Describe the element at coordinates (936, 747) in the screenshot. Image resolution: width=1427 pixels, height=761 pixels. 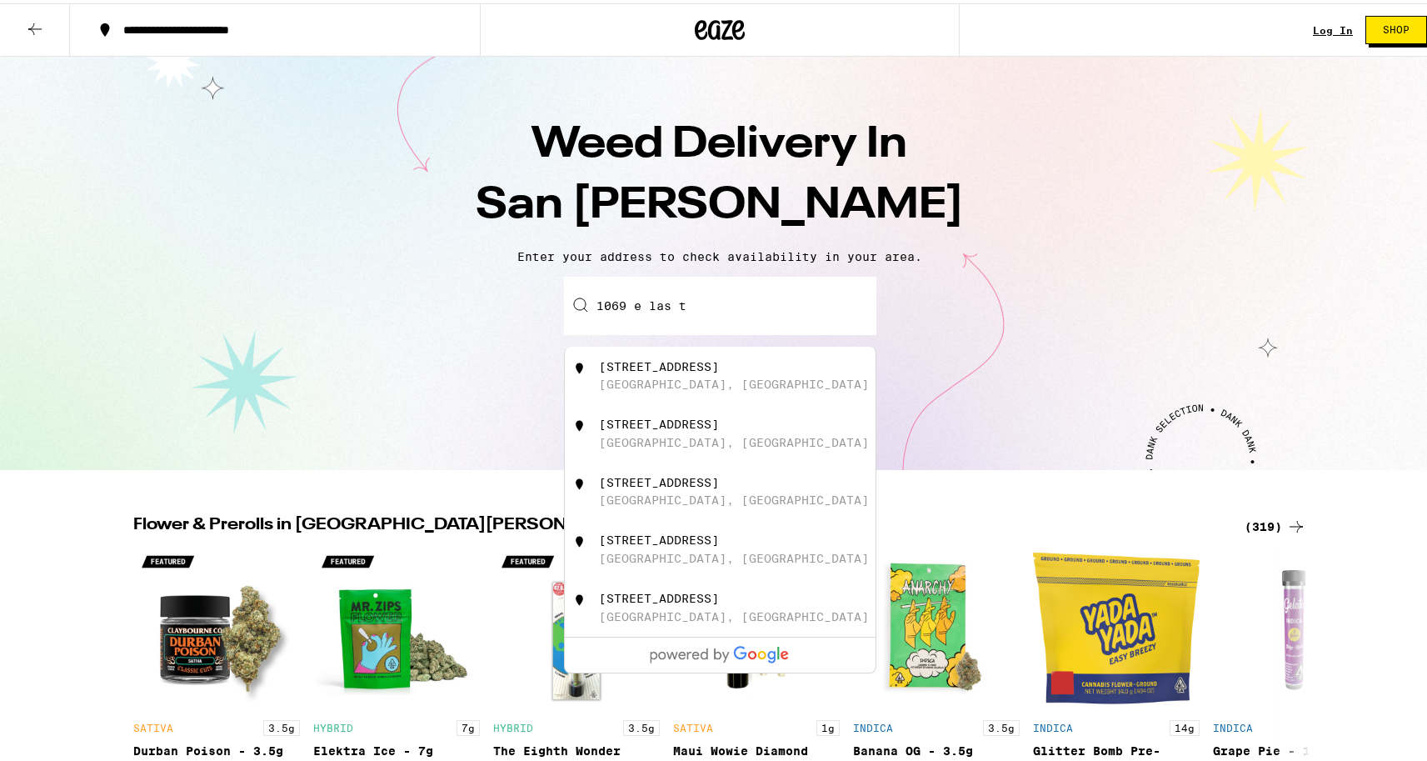
I see `div: Banana OG - 3.5g` at that location.